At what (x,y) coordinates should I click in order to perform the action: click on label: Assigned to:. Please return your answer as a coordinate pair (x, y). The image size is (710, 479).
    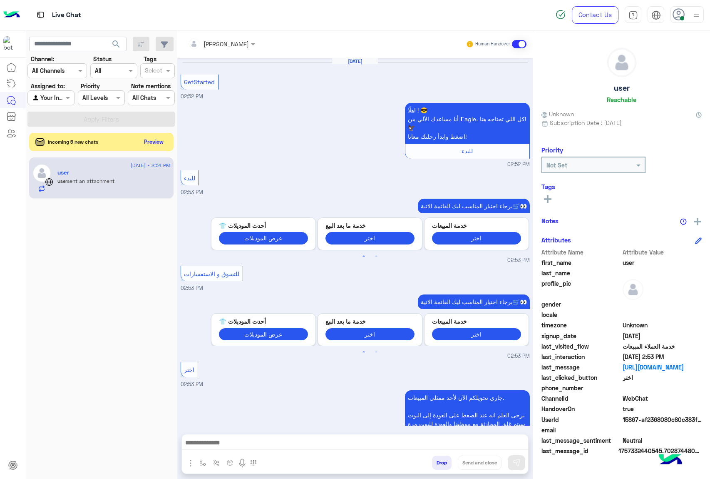
    Looking at the image, I should click on (48, 86).